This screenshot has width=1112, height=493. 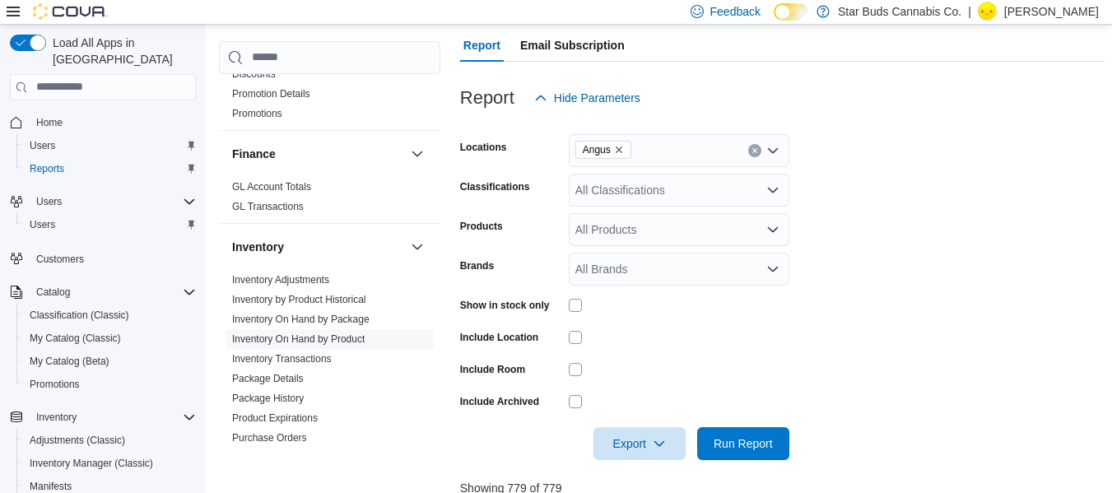 I want to click on a: Package History, so click(x=267, y=398).